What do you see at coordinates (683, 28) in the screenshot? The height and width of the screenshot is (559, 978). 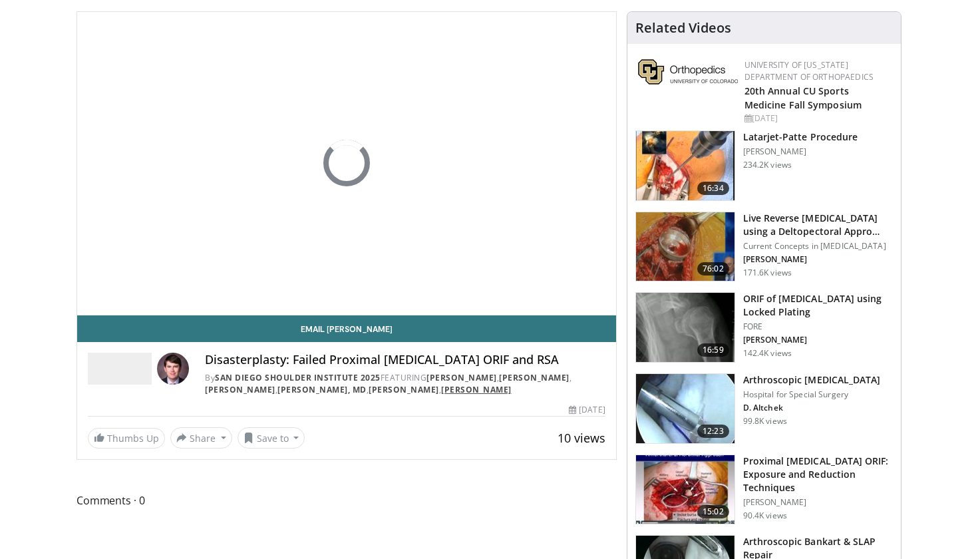 I see `h4: Related Videos` at bounding box center [683, 28].